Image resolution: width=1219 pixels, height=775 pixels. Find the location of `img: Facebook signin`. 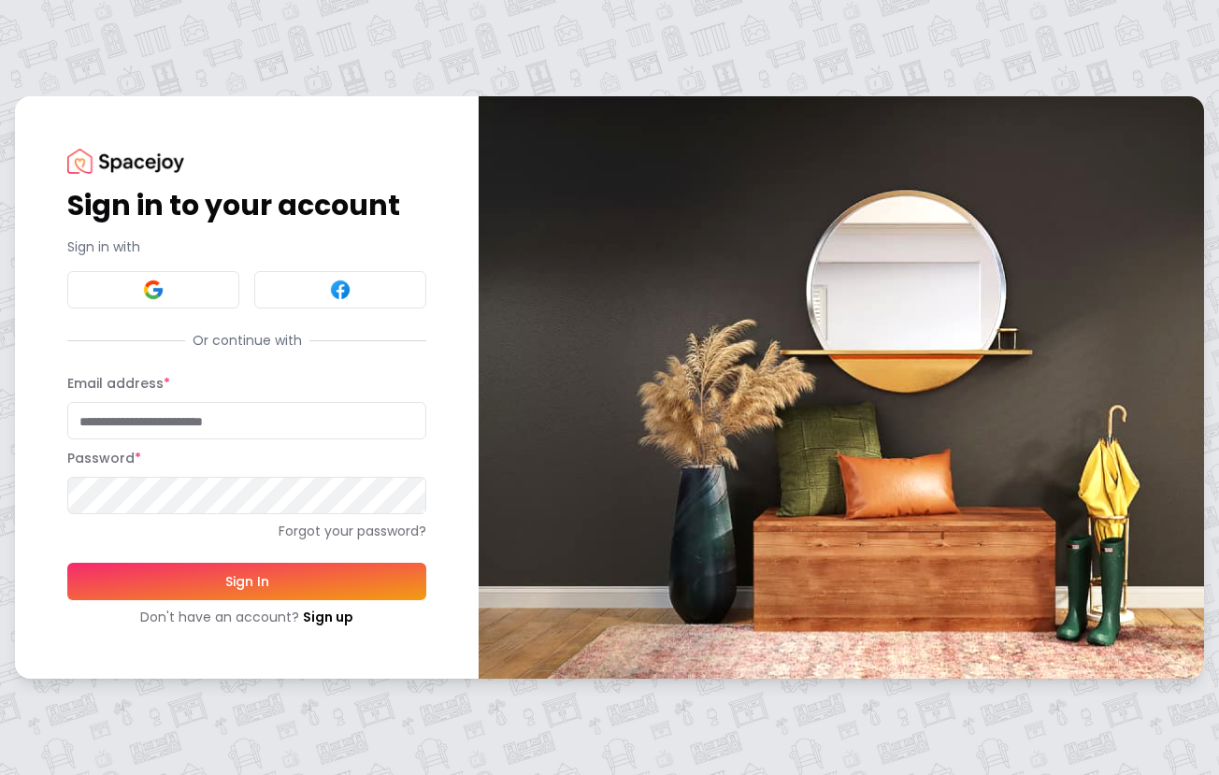

img: Facebook signin is located at coordinates (340, 290).